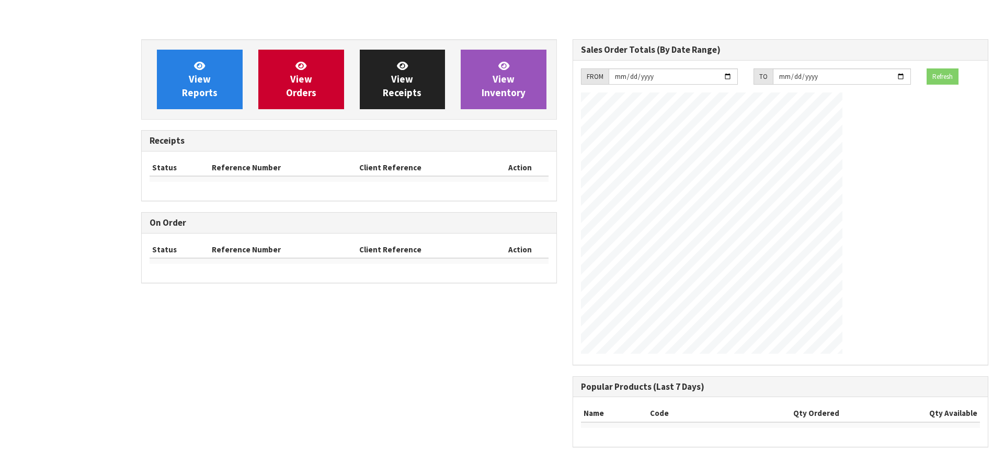 This screenshot has height=476, width=1004. I want to click on a: ViewOrders, so click(301, 79).